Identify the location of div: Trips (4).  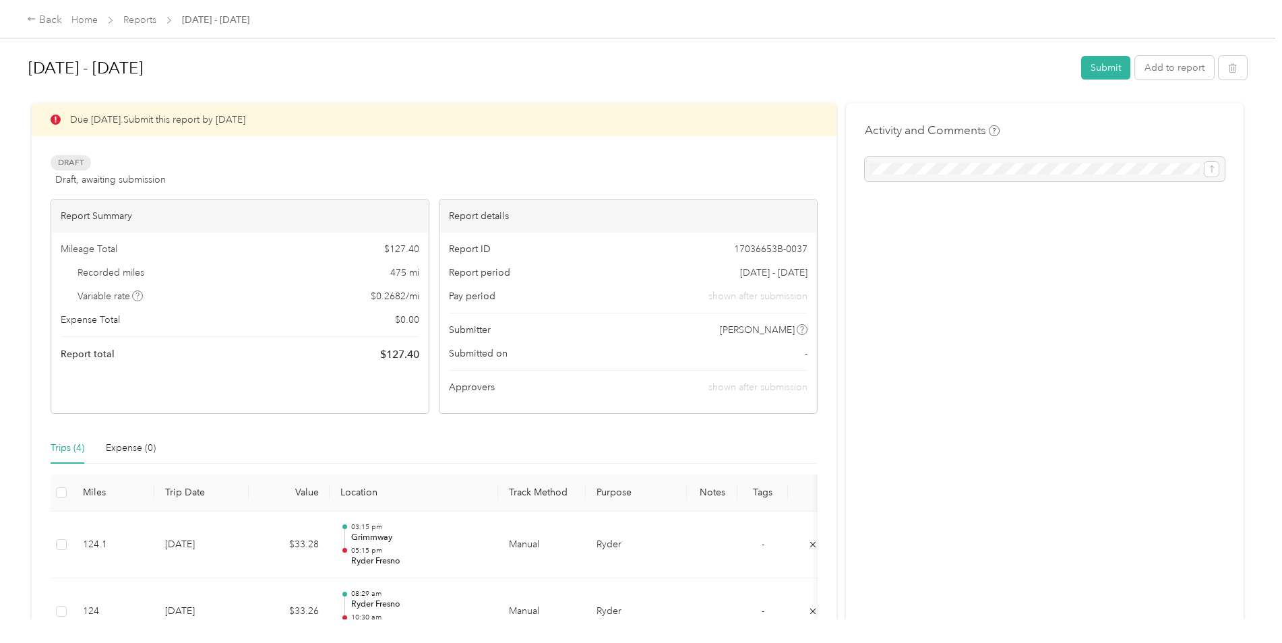
(67, 448).